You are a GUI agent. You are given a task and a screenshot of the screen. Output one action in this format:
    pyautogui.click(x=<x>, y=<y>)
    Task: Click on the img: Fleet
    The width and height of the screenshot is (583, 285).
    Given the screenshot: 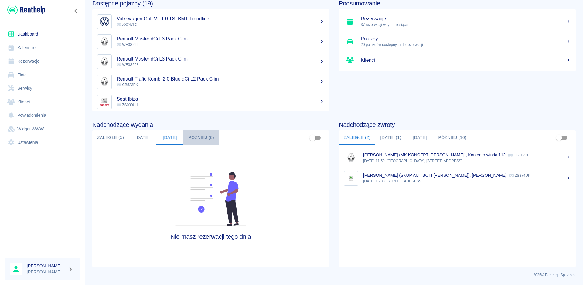 What is the action you would take?
    pyautogui.click(x=211, y=199)
    